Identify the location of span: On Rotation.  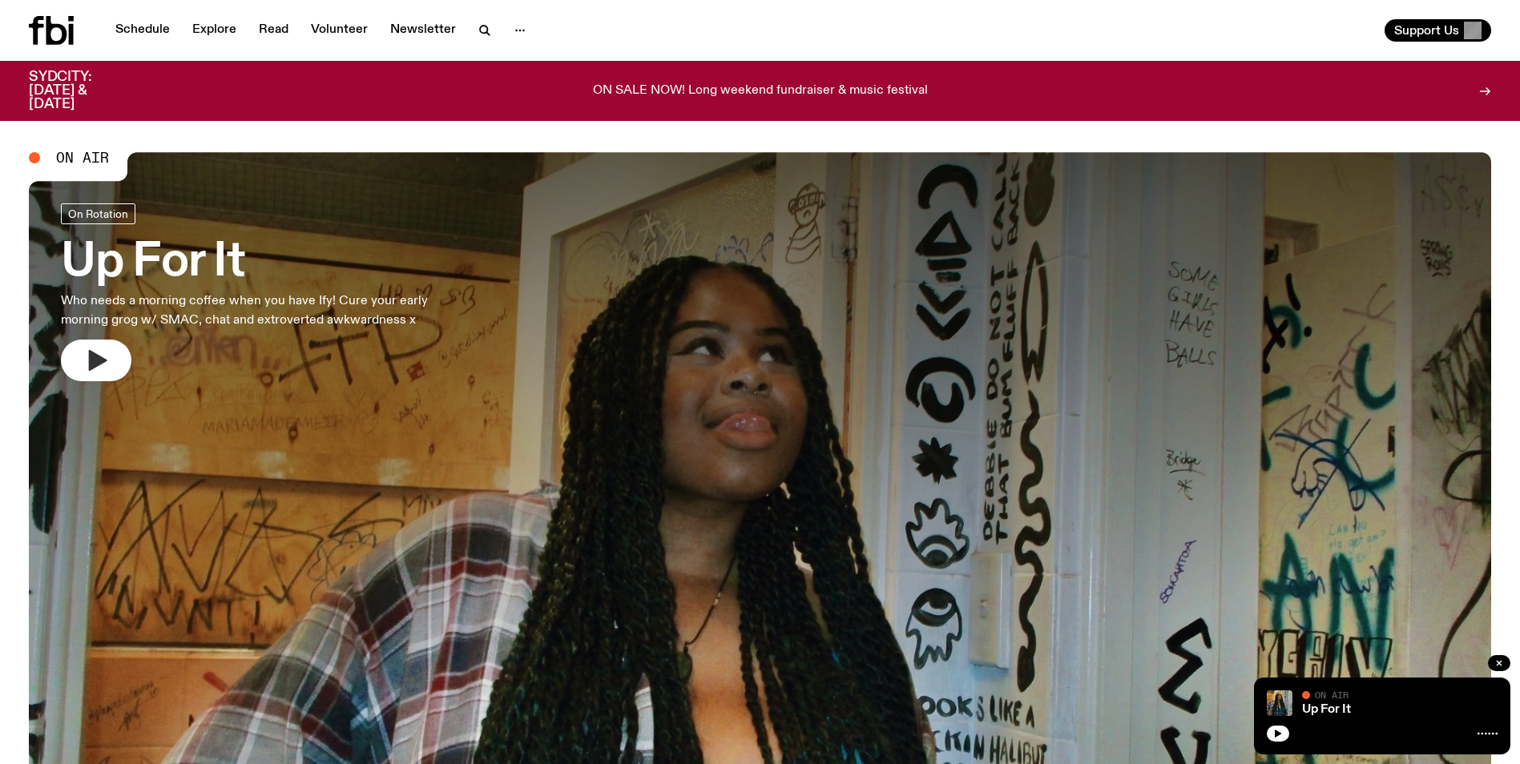
(98, 213).